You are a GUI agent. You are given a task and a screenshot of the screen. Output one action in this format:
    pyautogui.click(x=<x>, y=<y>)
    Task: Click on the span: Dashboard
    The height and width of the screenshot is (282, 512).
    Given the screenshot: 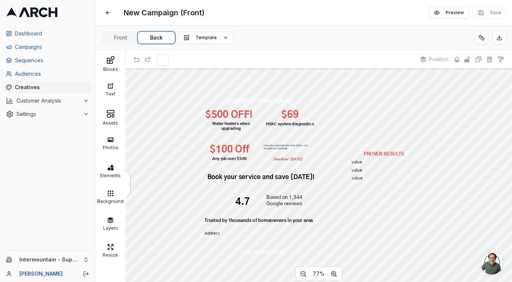 What is the action you would take?
    pyautogui.click(x=52, y=34)
    